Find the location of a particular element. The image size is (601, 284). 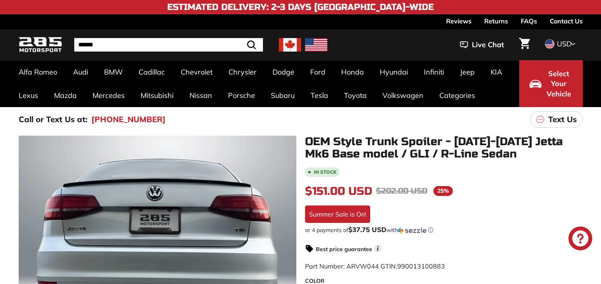

input: Search is located at coordinates (168, 45).